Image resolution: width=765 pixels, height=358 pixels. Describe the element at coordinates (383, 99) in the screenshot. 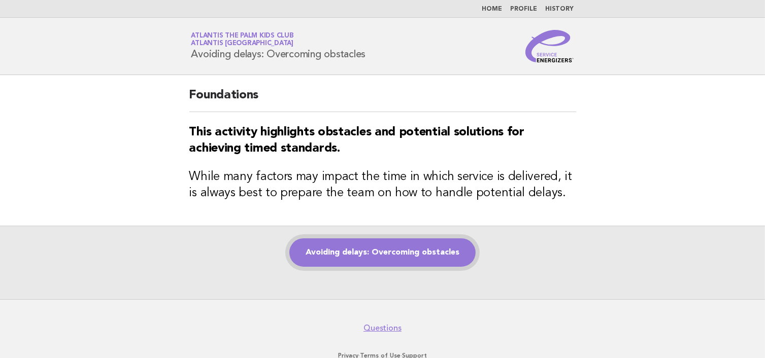

I see `h2: Foundations` at that location.